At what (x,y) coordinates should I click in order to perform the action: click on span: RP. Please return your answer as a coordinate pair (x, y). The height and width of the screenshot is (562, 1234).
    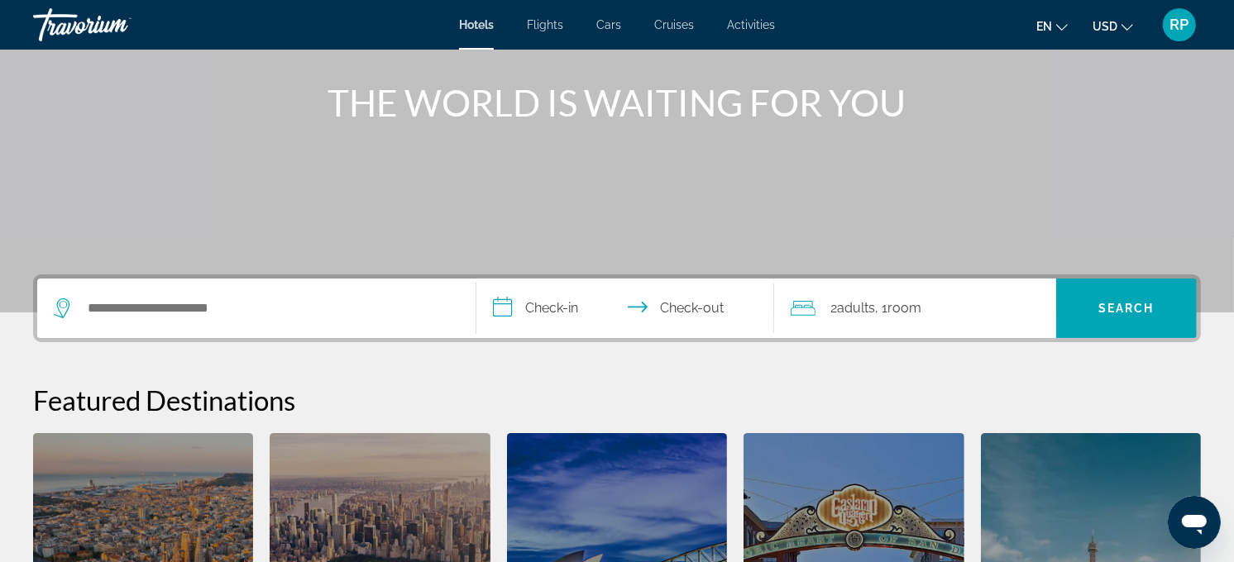
    Looking at the image, I should click on (1179, 25).